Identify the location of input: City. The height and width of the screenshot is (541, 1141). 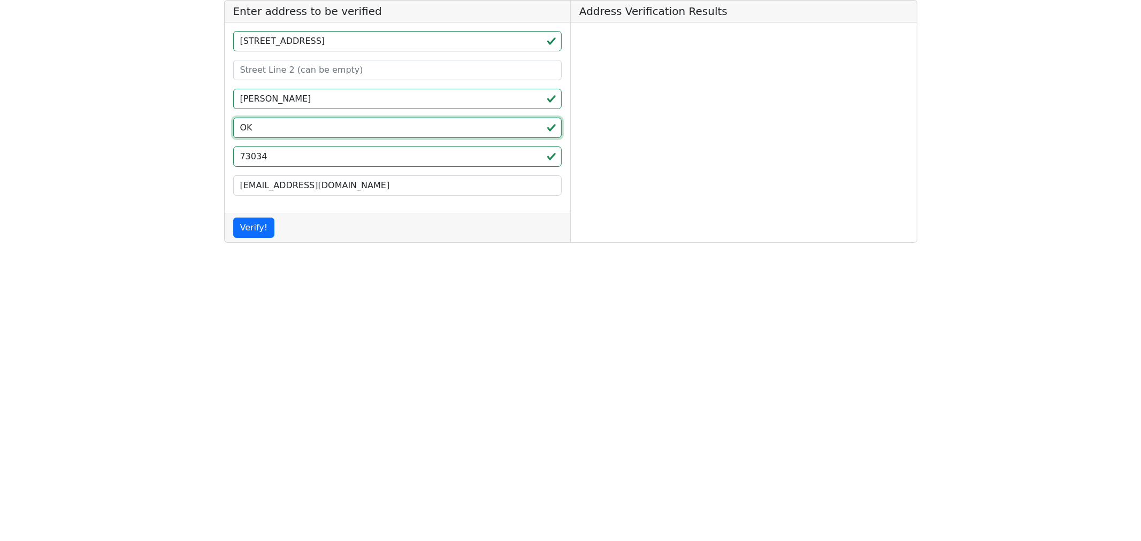
(397, 99).